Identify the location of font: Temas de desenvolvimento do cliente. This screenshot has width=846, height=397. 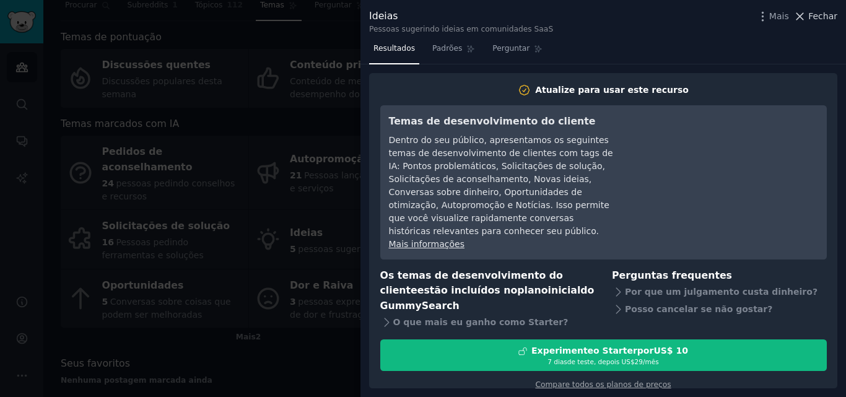
(492, 121).